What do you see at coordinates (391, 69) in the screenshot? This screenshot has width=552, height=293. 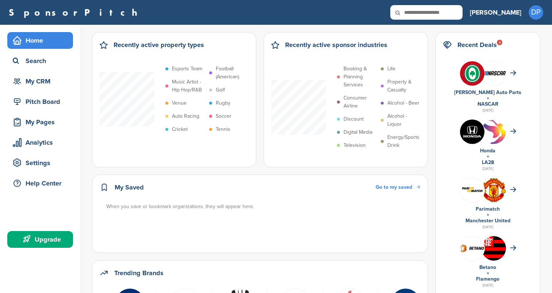 I see `p: Life` at bounding box center [391, 69].